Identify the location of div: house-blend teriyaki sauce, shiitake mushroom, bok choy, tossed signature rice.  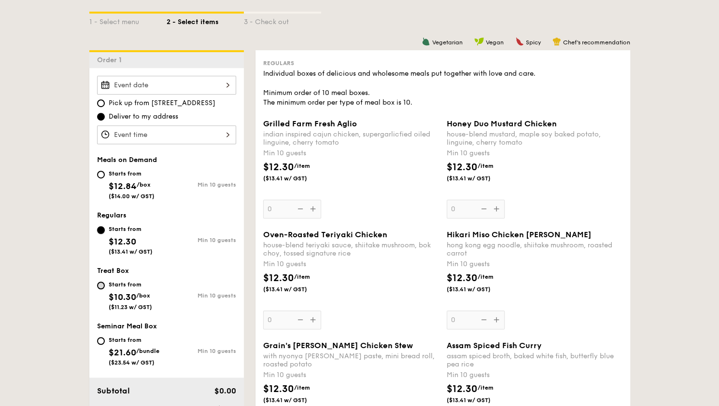
(351, 250).